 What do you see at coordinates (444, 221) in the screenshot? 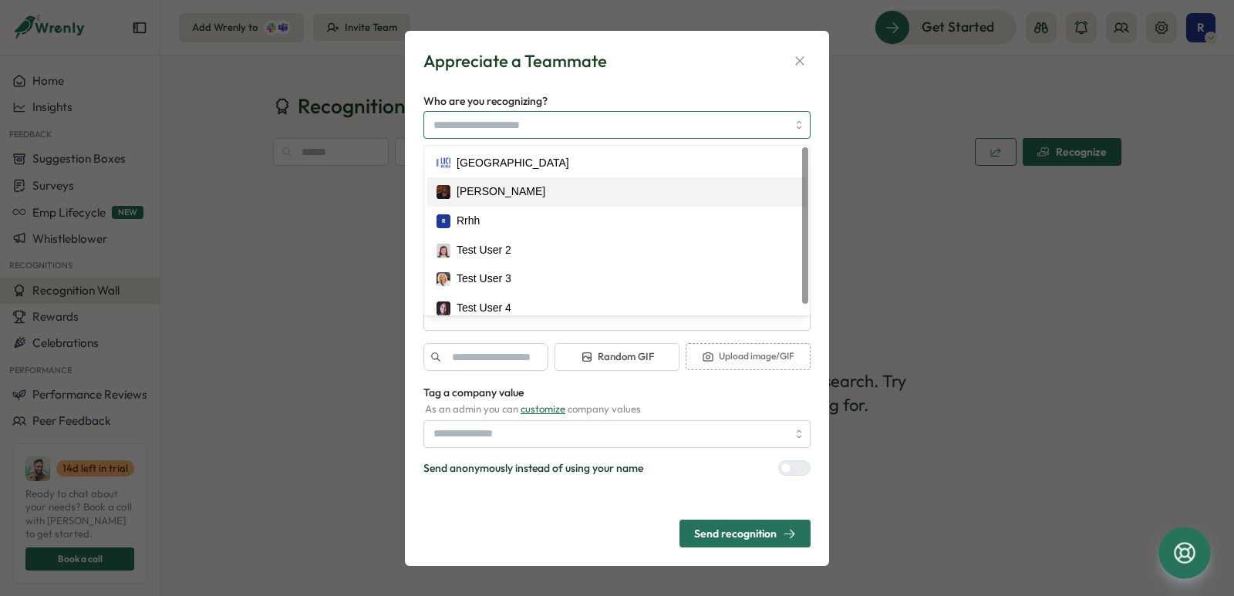
I see `span: R` at bounding box center [444, 221].